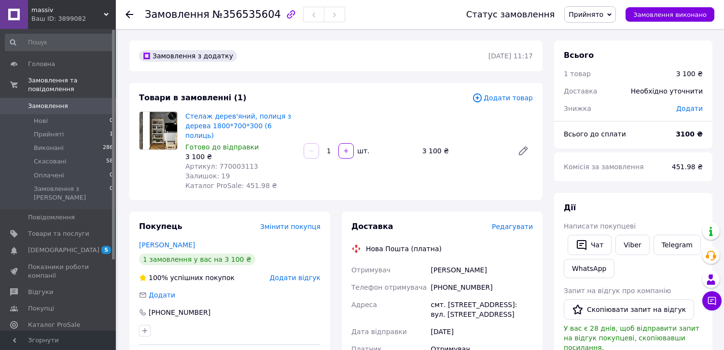 The image size is (724, 350). Describe the element at coordinates (73, 19) in the screenshot. I see `div: Ваш ID: 3899082` at that location.